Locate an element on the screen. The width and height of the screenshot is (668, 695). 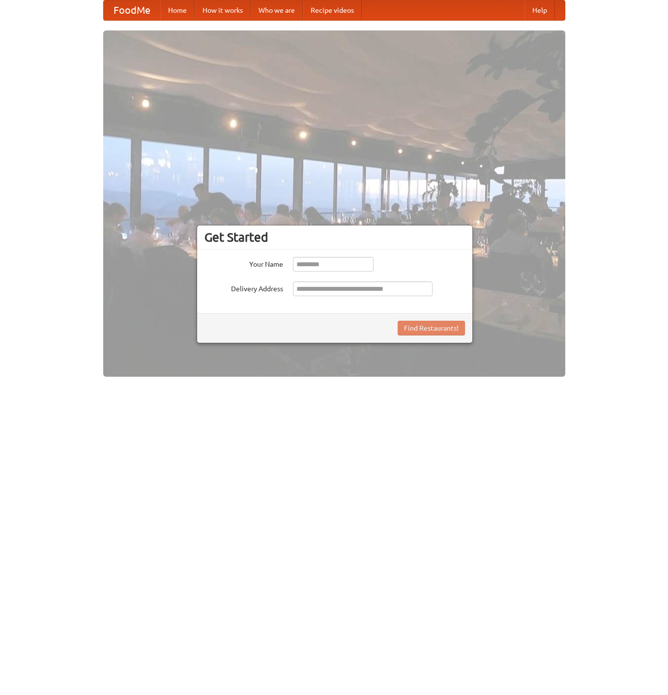
a: FoodMe is located at coordinates (132, 10).